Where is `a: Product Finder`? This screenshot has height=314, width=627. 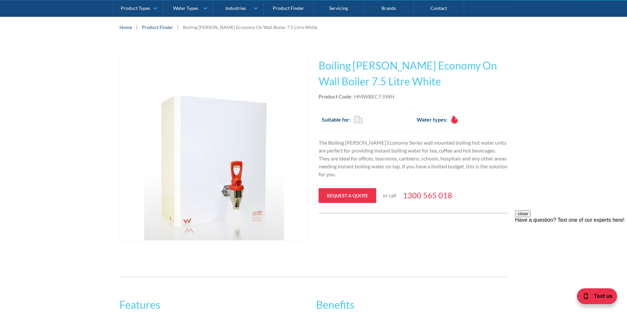
a: Product Finder is located at coordinates (157, 27).